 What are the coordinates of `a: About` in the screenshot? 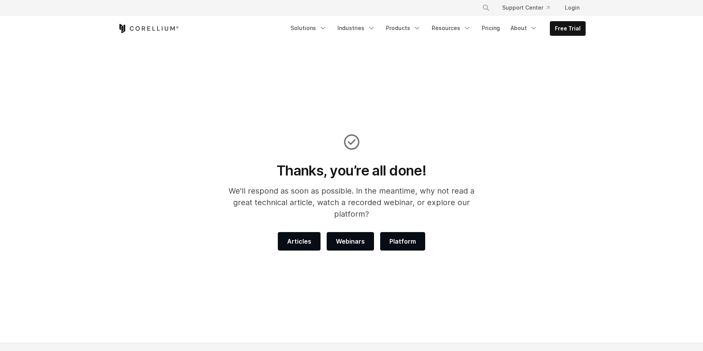 It's located at (524, 28).